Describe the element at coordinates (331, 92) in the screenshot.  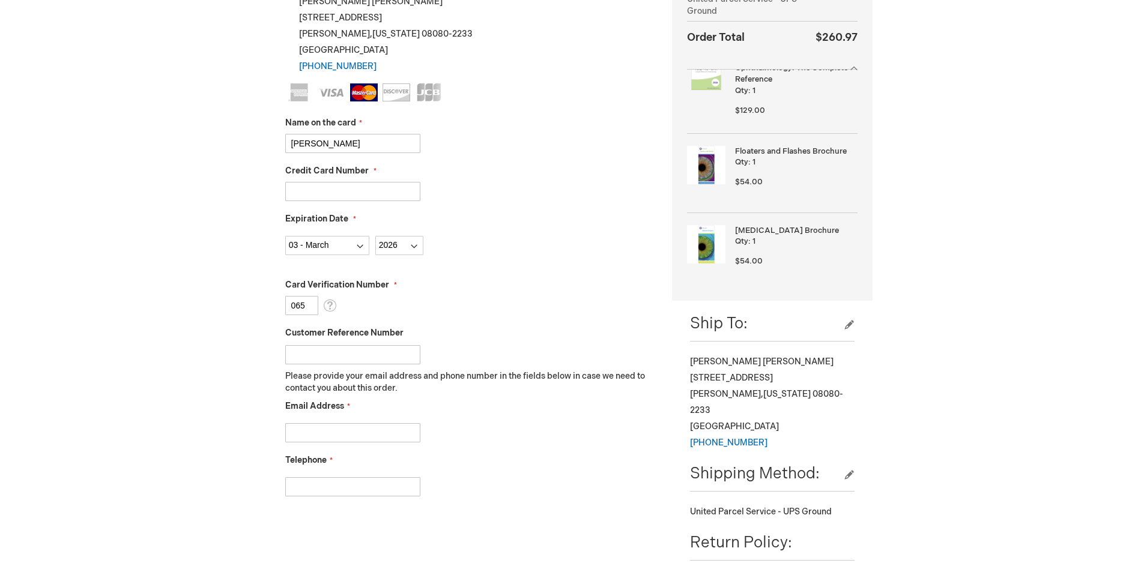
I see `img: Visa` at that location.